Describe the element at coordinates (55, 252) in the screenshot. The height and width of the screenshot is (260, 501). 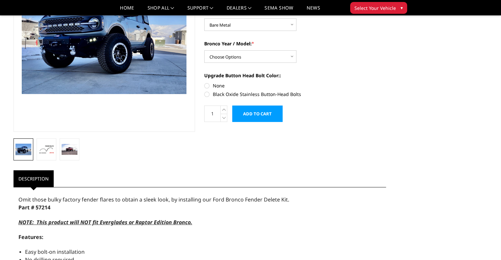
I see `span: Easy bolt-on installation` at that location.